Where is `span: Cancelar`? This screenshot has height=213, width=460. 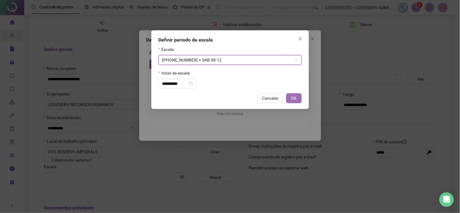
span: Cancelar is located at coordinates (270, 98).